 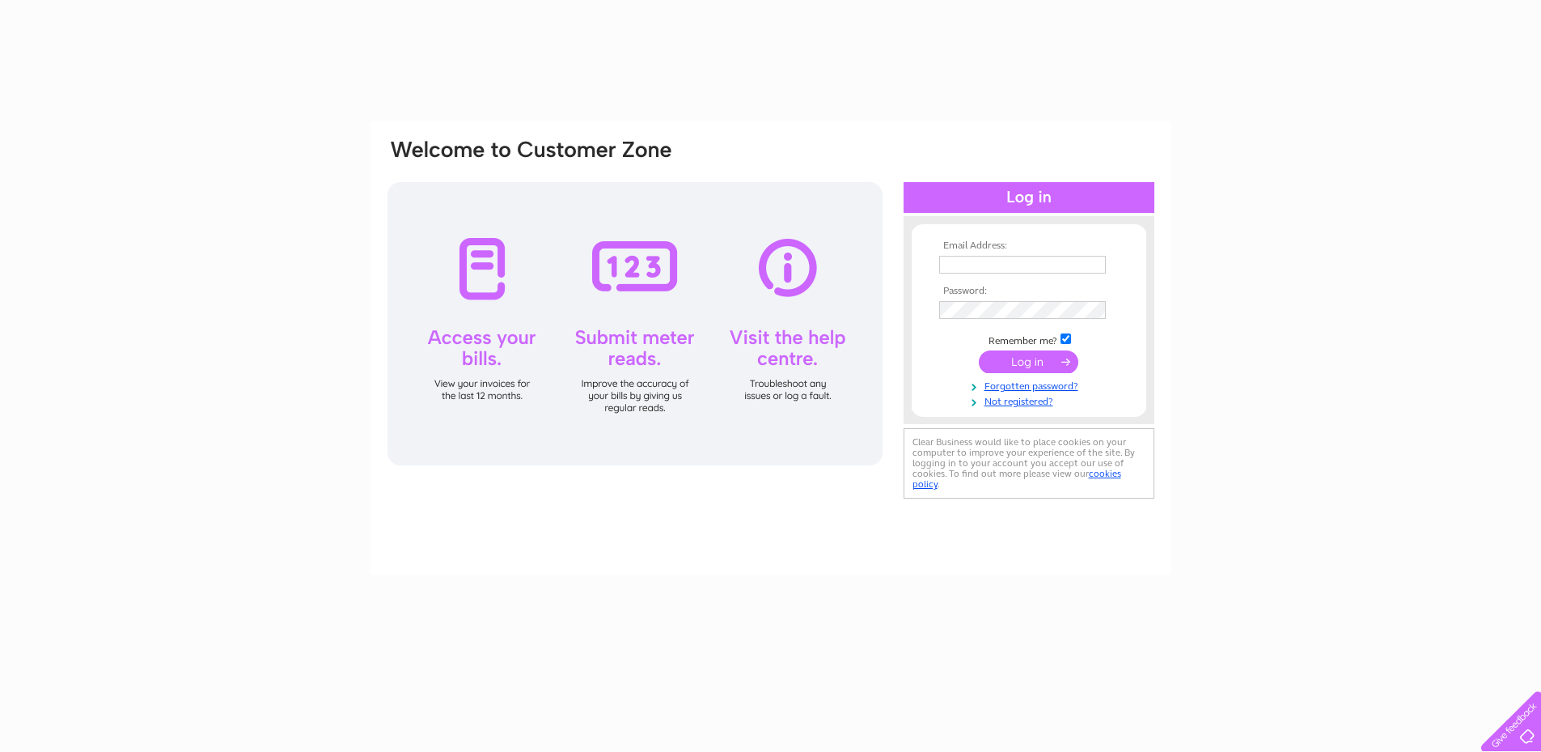 I want to click on div: Clear Business would like to place cookies on your computer to improve your experience of the sit..., so click(x=1029, y=463).